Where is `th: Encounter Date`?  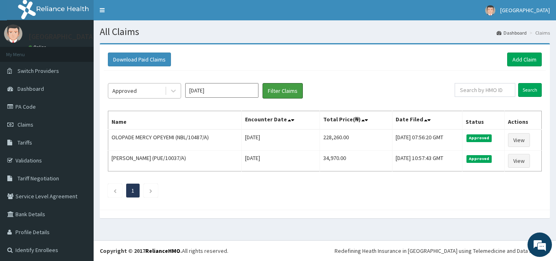
th: Encounter Date is located at coordinates (281, 121).